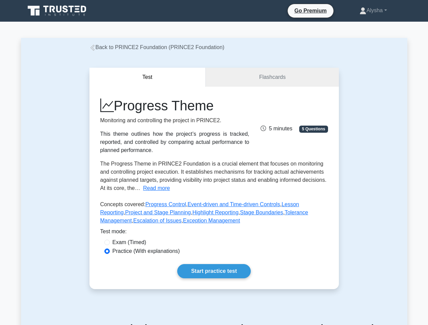 The image size is (428, 325). I want to click on a: Start practice test, so click(214, 272).